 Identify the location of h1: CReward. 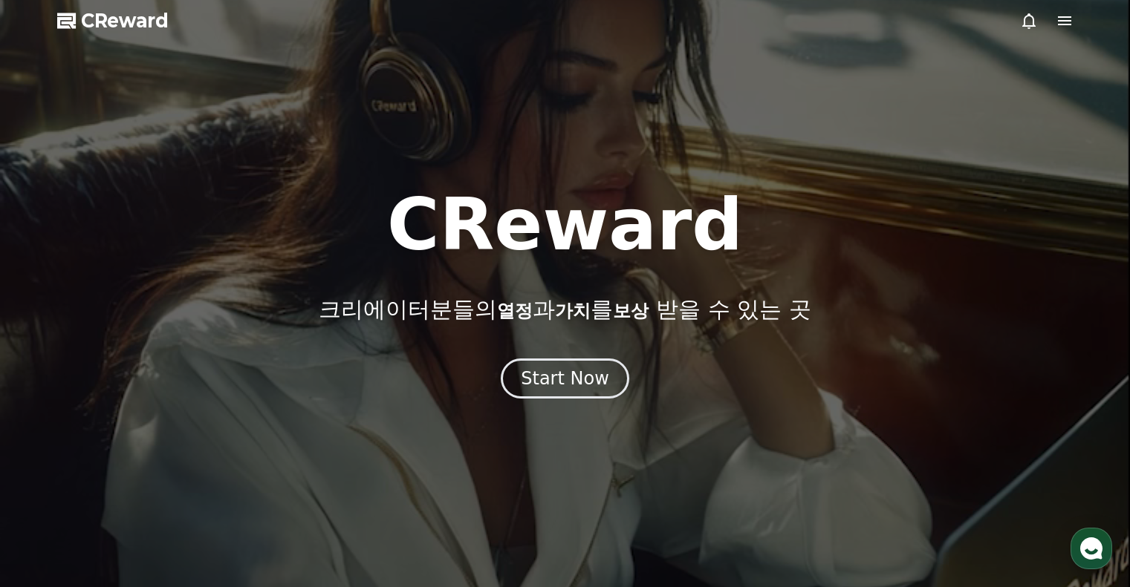
(564, 225).